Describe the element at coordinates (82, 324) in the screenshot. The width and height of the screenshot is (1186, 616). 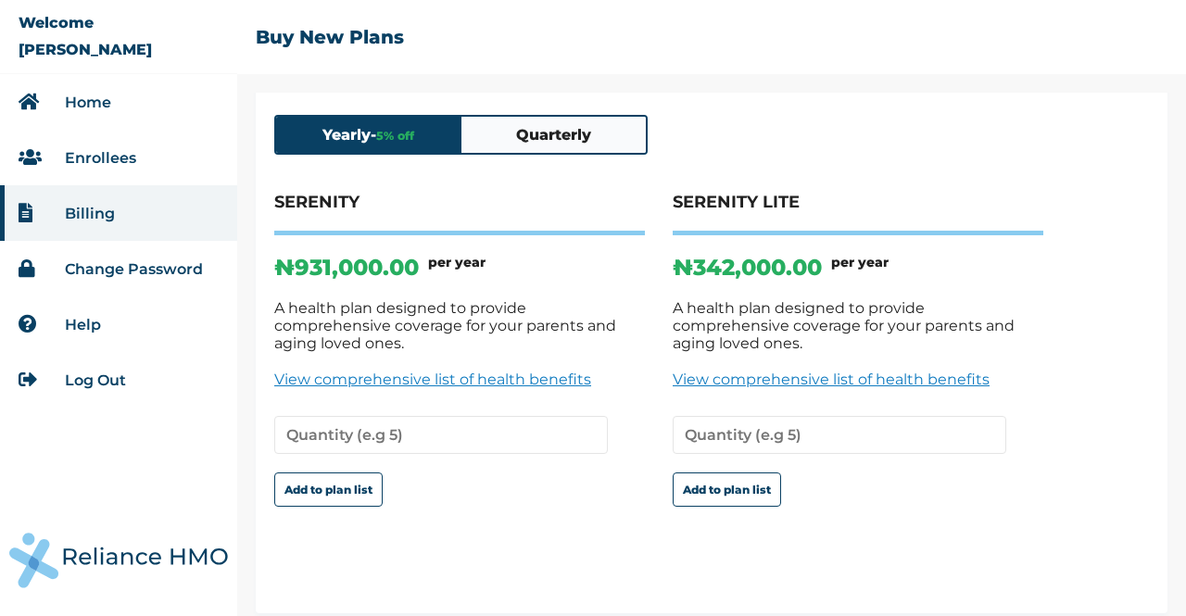
I see `a: Help` at that location.